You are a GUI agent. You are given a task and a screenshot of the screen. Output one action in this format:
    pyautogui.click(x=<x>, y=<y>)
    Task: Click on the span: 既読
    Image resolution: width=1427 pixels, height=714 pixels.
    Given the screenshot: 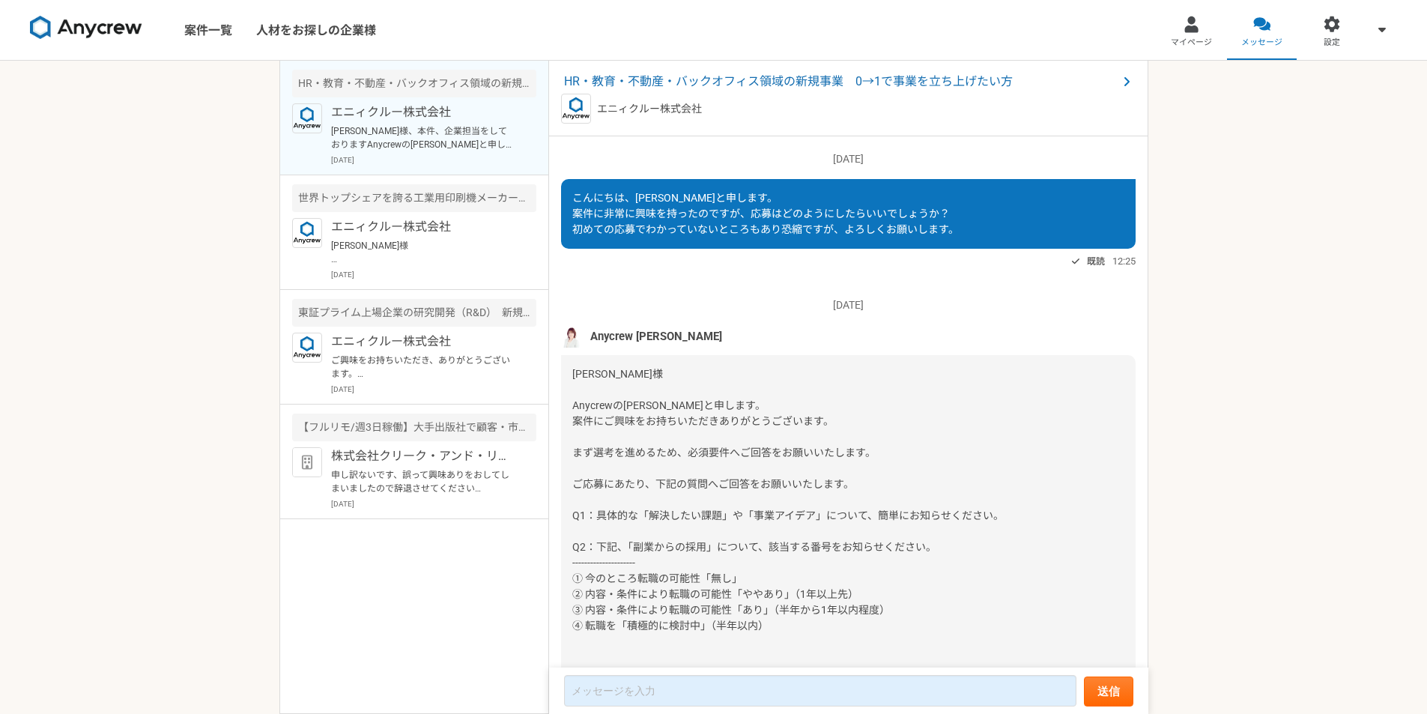 What is the action you would take?
    pyautogui.click(x=1096, y=261)
    